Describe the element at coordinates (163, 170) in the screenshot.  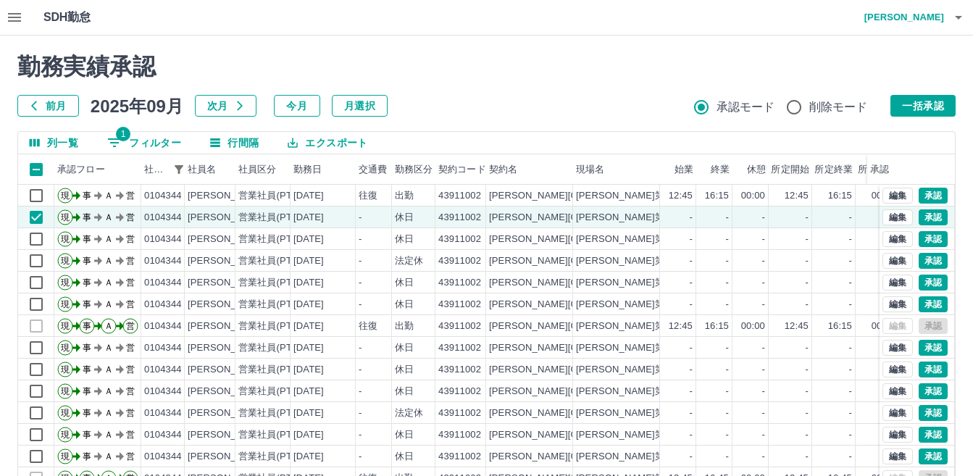
I see `div: 社員番号` at that location.